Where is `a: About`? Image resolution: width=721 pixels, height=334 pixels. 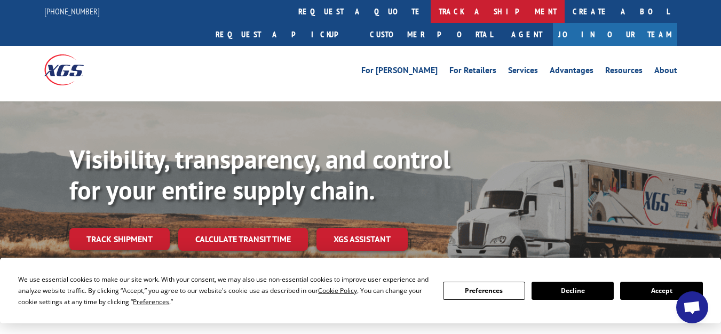
a: About is located at coordinates (665, 72).